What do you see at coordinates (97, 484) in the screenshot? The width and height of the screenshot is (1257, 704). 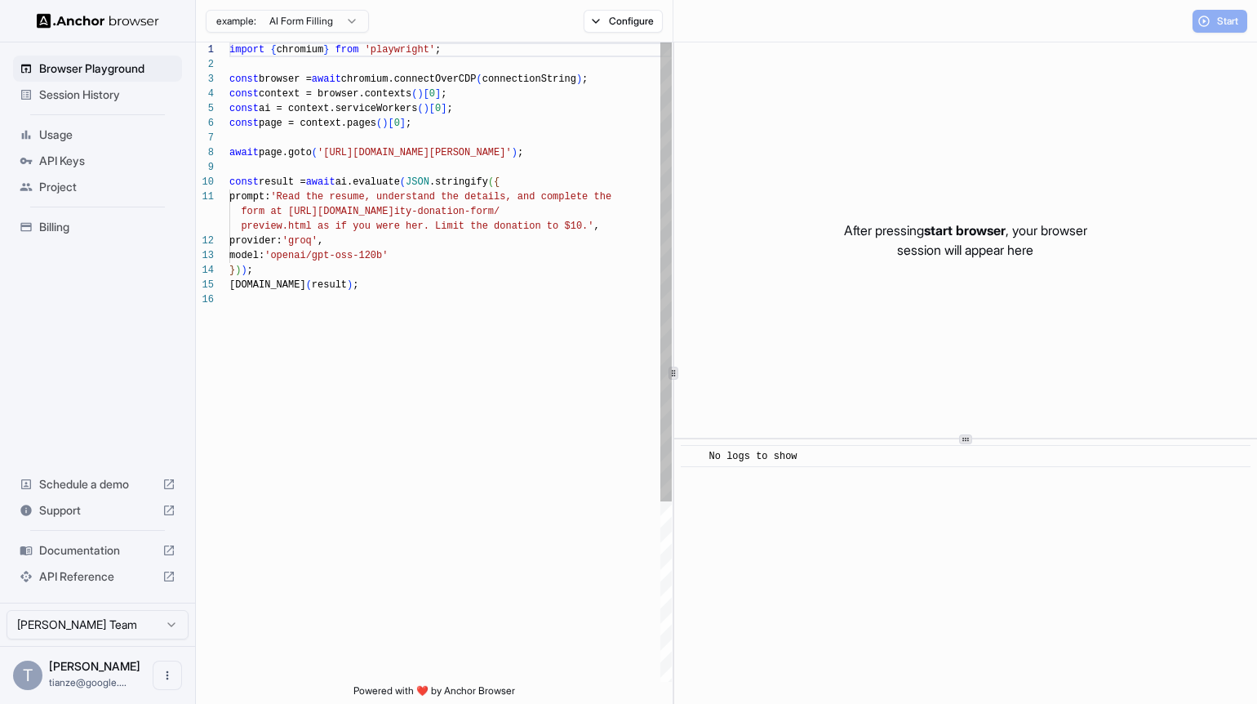 I see `div: Schedule a demo` at bounding box center [97, 484].